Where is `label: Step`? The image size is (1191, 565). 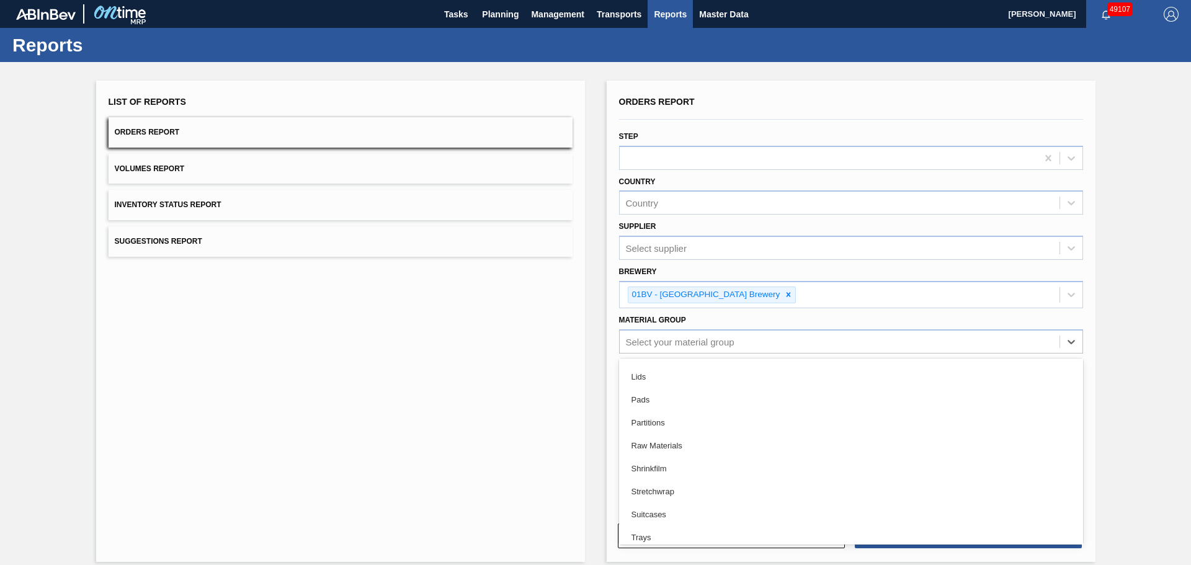
label: Step is located at coordinates (628, 136).